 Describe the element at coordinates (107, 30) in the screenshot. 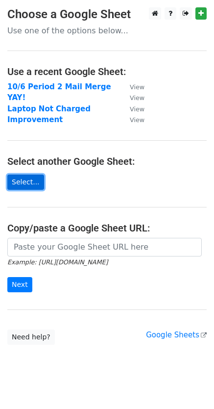

I see `p: Use one of the options below...` at that location.